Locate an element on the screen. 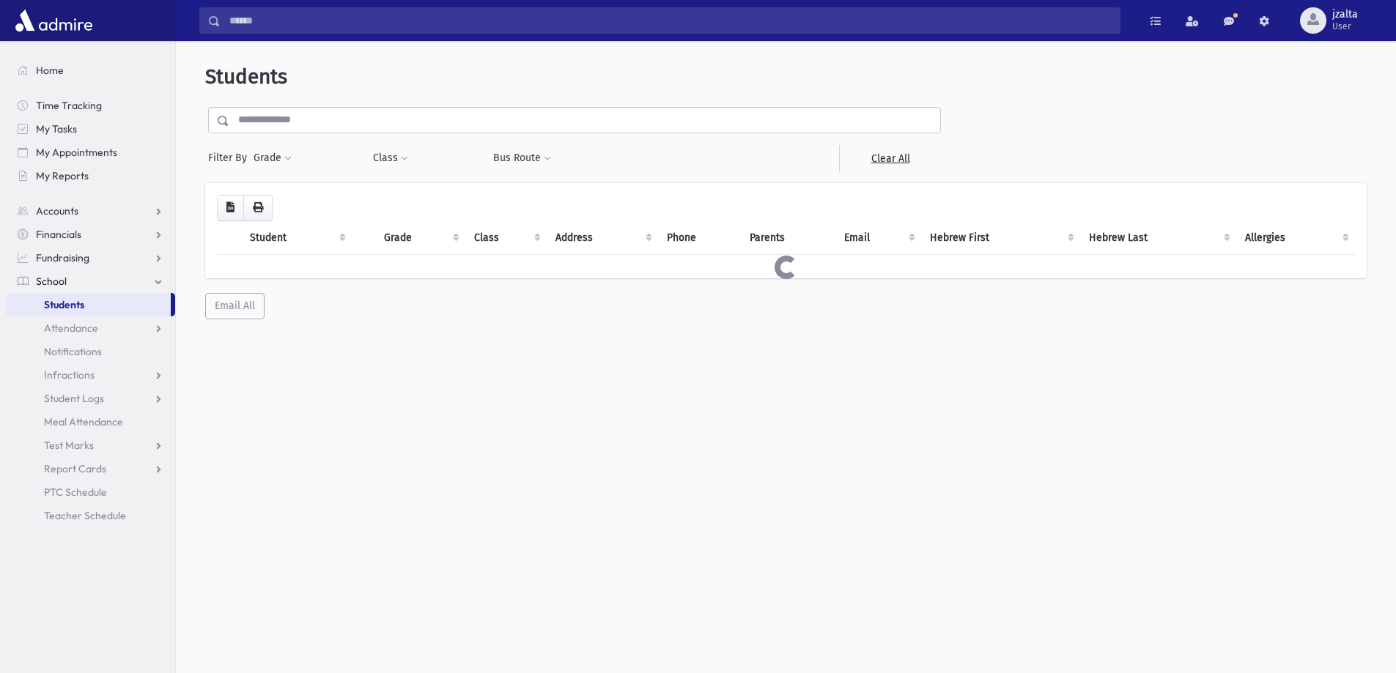 This screenshot has height=673, width=1396. a: Accounts is located at coordinates (90, 211).